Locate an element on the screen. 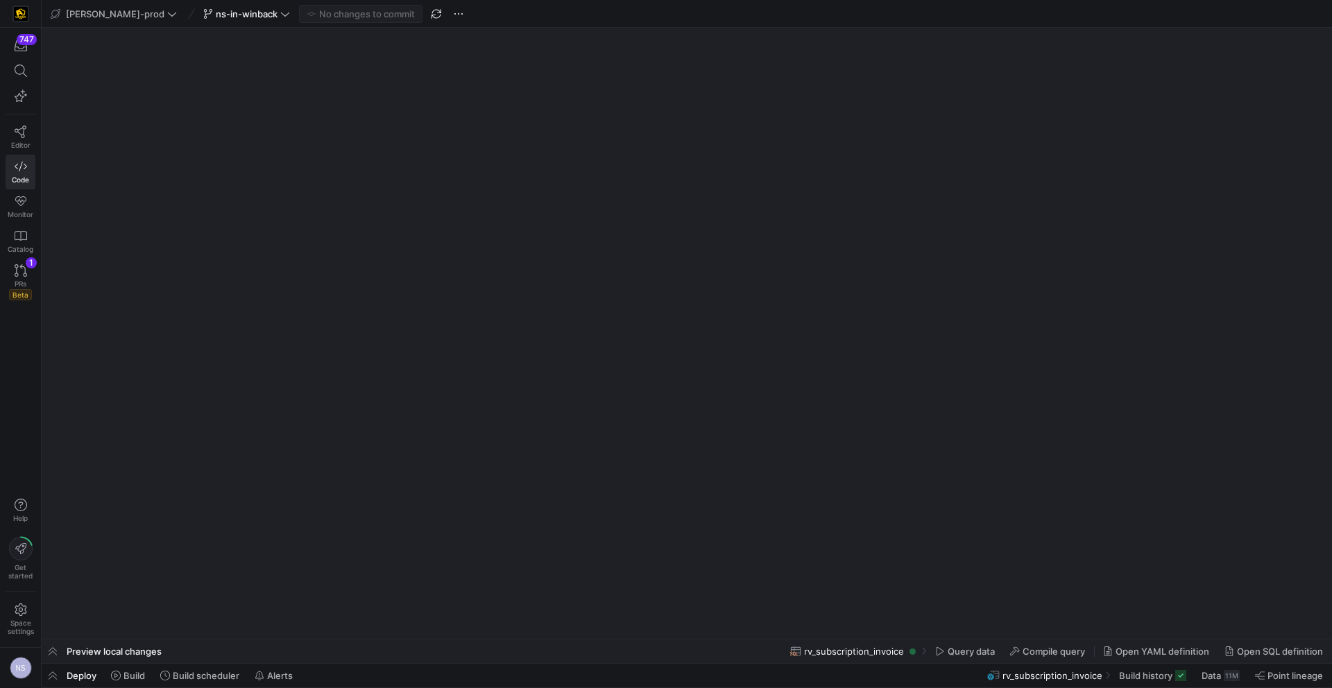 The width and height of the screenshot is (1332, 688). button: 747 is located at coordinates (20, 46).